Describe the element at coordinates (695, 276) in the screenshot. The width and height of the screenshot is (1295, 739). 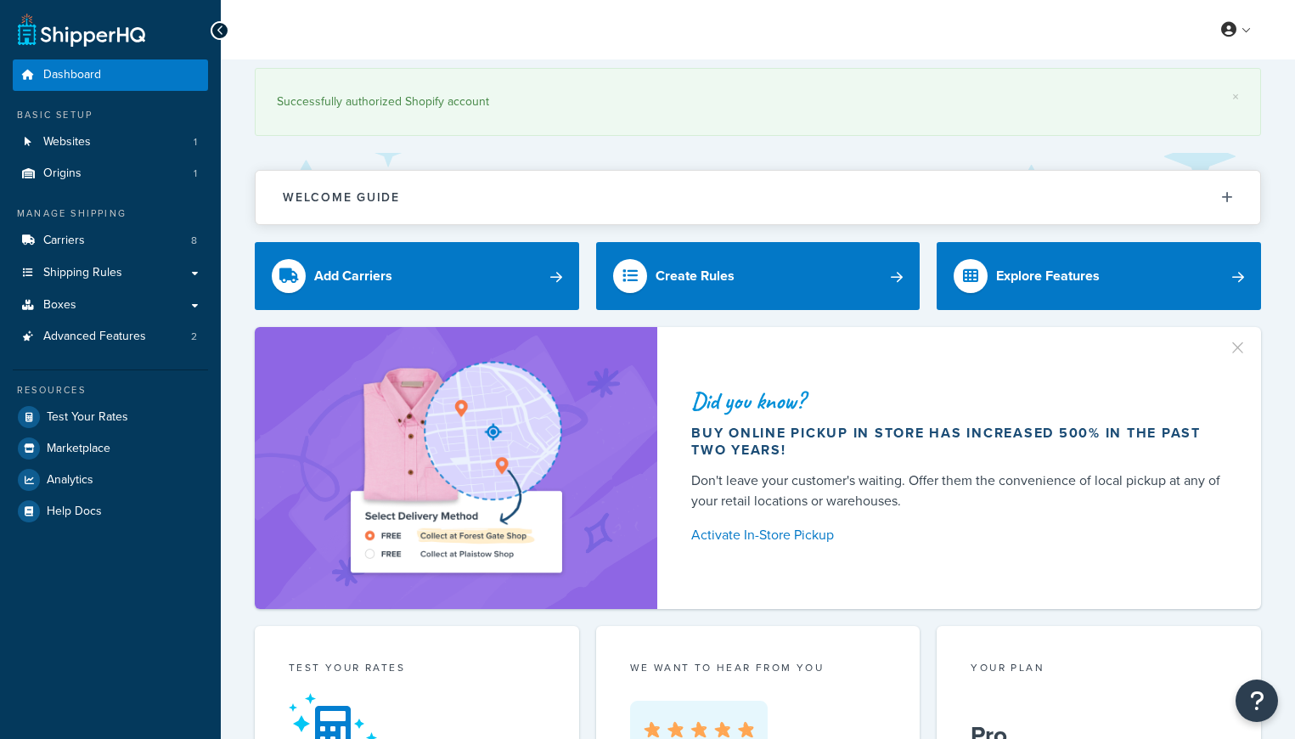
I see `div: Create Rules` at that location.